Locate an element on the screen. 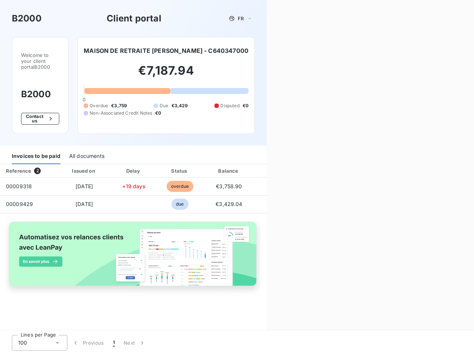  button: Next is located at coordinates (135, 343).